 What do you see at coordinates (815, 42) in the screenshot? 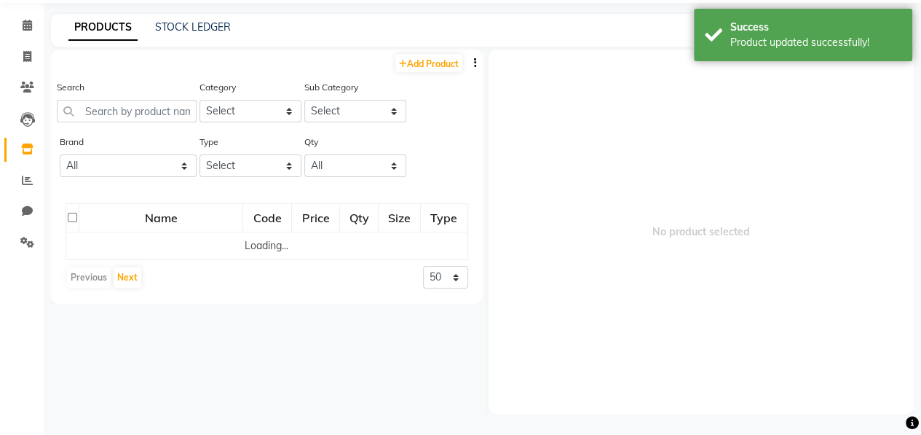
I see `div: Product updated successfully!` at bounding box center [815, 42].